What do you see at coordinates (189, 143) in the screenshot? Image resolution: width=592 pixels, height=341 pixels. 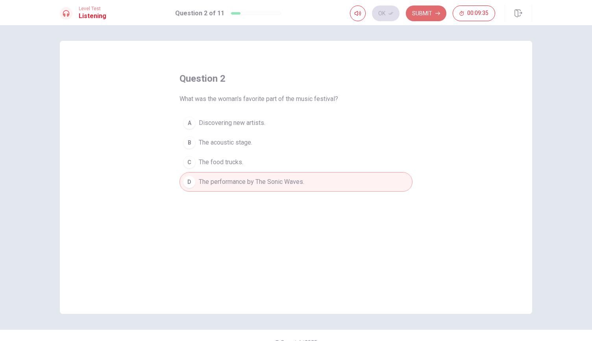 I see `div: B` at bounding box center [189, 143].